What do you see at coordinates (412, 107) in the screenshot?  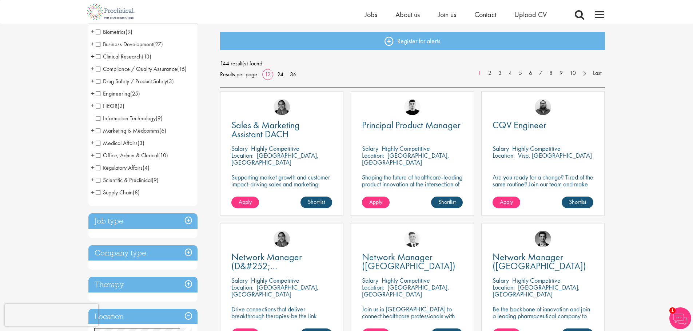 I see `a: Patrick Melody` at bounding box center [412, 107].